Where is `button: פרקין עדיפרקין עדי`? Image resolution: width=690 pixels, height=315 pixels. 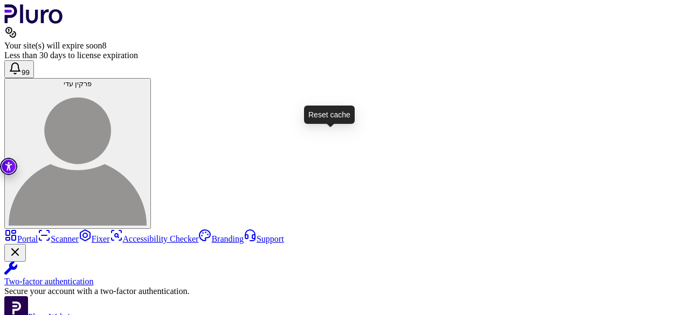
button: פרקין עדיפרקין עדי is located at coordinates (78, 154).